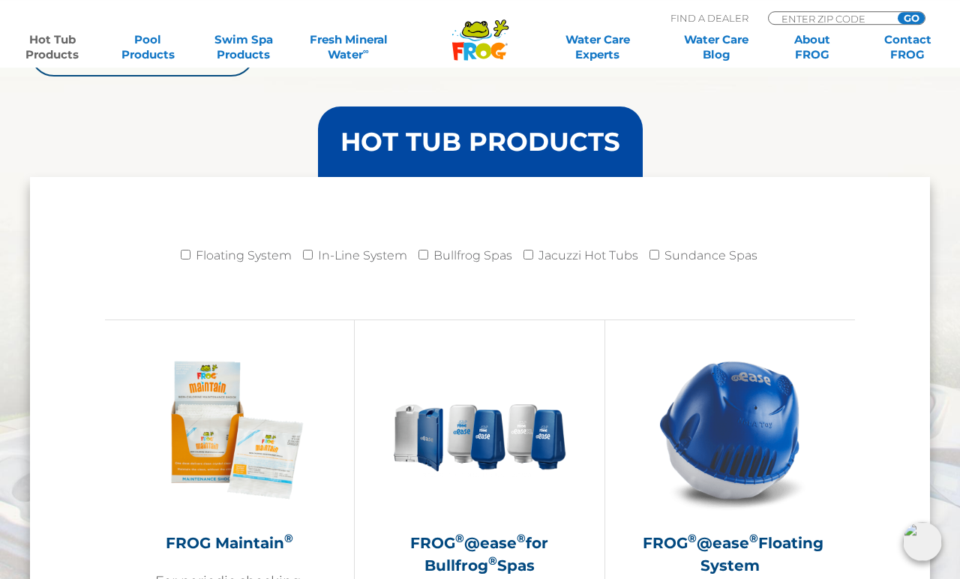  Describe the element at coordinates (52, 47) in the screenshot. I see `a: Hot TubProducts` at that location.